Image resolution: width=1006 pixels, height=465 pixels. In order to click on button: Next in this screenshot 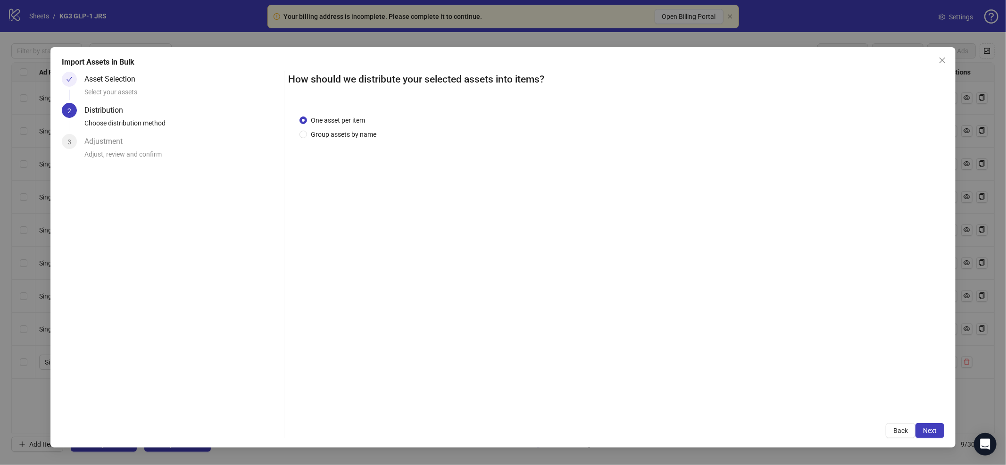, I will do `click(930, 431)`.